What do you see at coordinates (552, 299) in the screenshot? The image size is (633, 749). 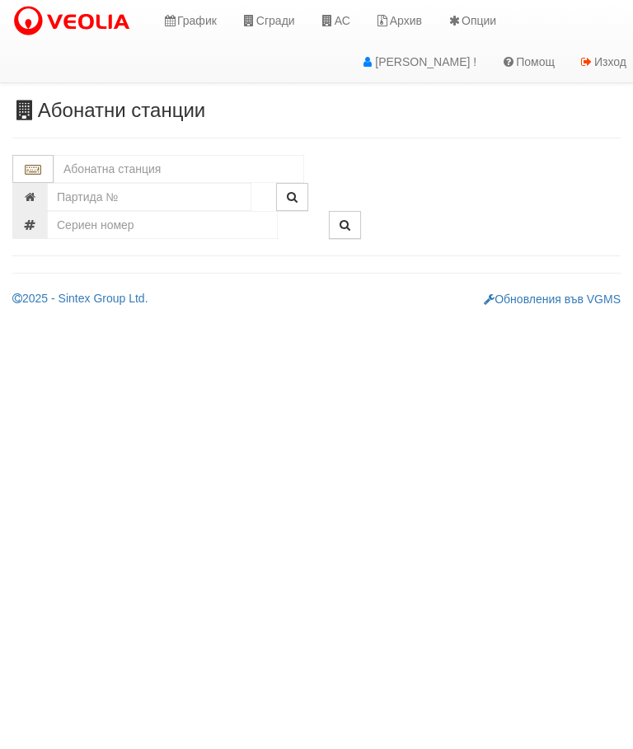 I see `a: Обновления във VGMS` at bounding box center [552, 299].